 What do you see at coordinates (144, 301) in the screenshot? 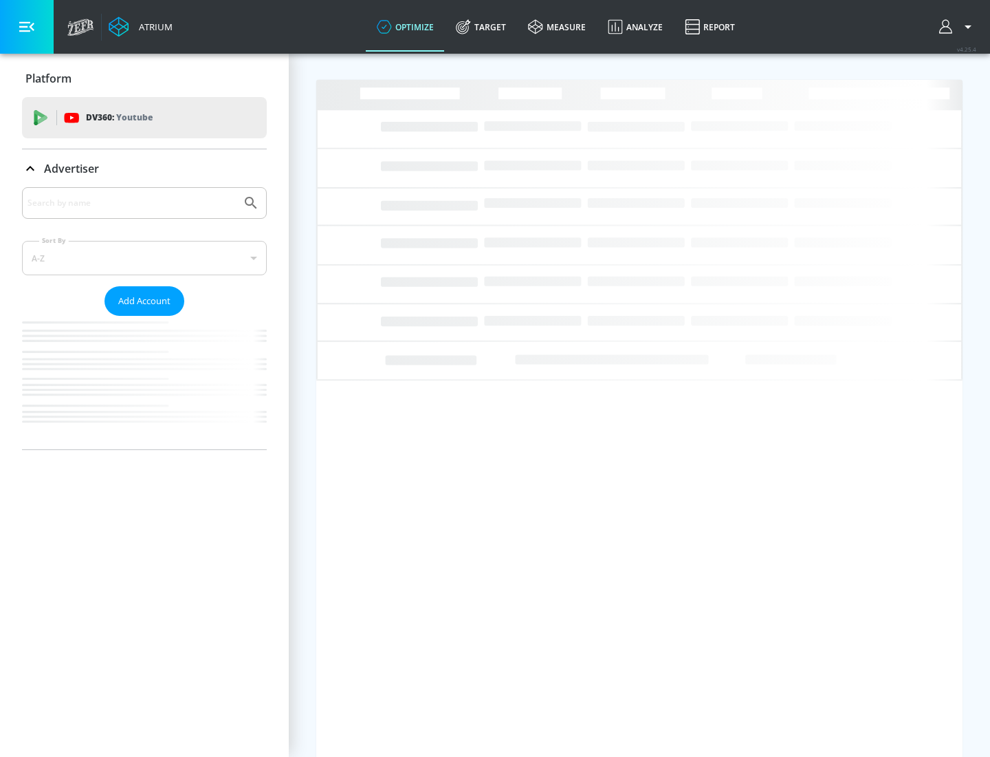
I see `button: Add Account` at bounding box center [144, 301].